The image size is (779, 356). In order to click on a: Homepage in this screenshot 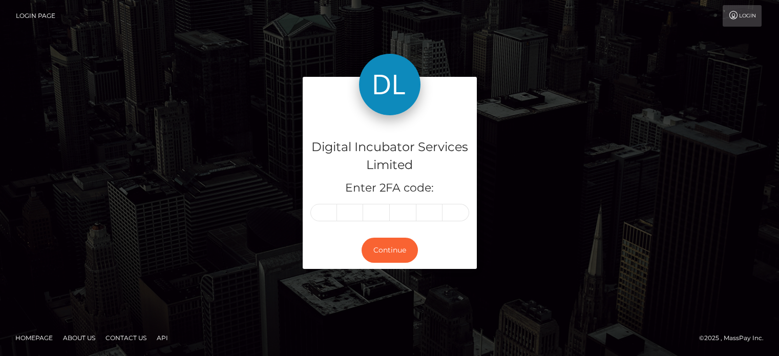, I will do `click(34, 337)`.